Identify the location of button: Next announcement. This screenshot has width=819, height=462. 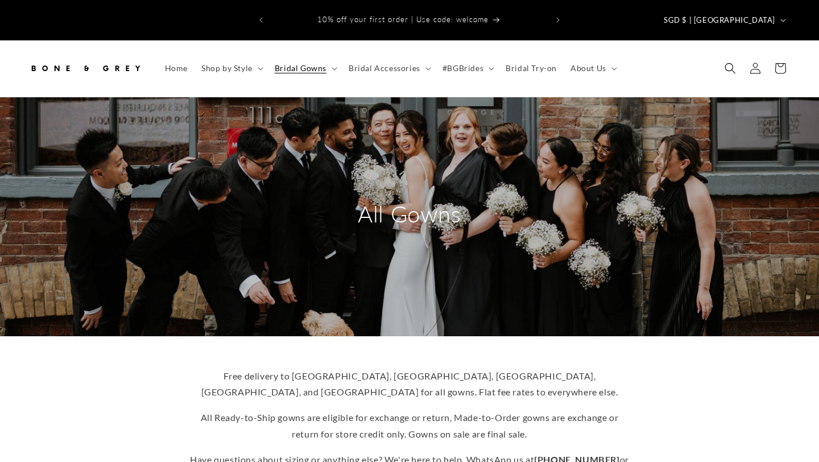
(558, 20).